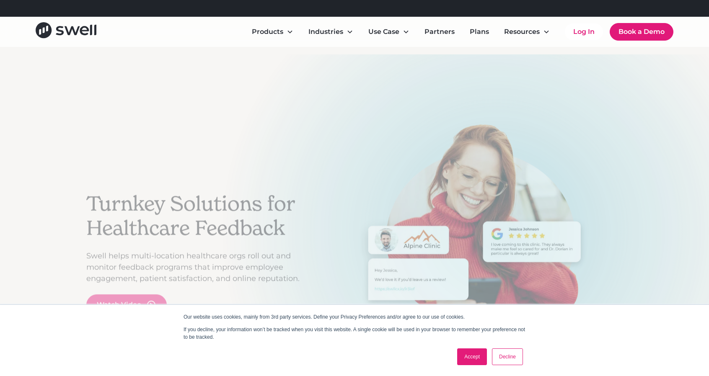  What do you see at coordinates (354, 317) in the screenshot?
I see `p: Our website uses cookies, mainly from 3rd party services. Define your Privacy Preferences and/or ...` at bounding box center [354, 317].